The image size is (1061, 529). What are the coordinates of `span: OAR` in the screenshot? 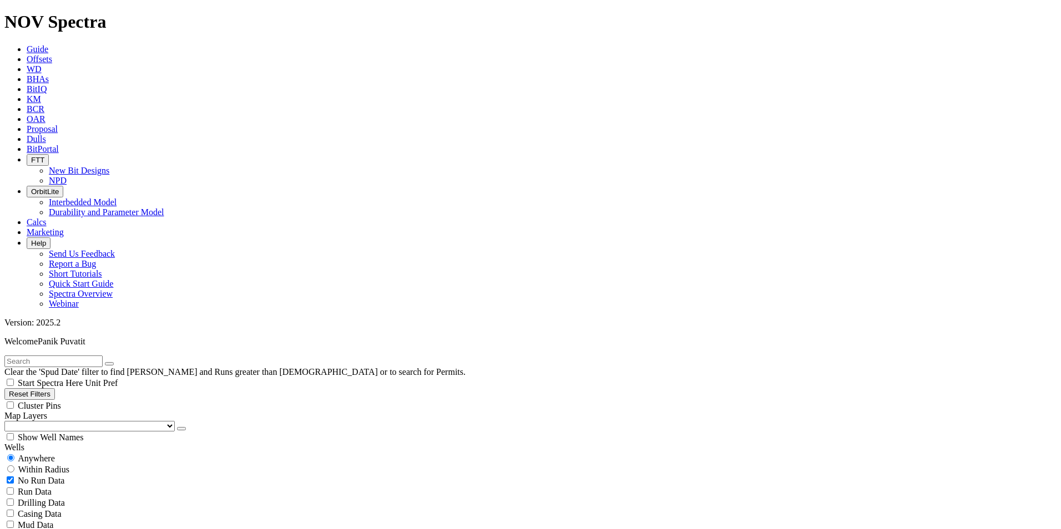 It's located at (36, 119).